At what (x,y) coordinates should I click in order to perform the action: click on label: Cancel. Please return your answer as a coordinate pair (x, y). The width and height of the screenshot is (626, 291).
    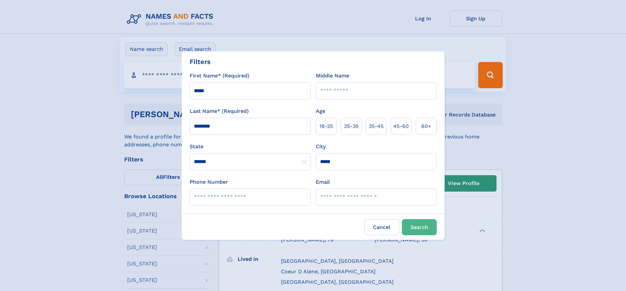
    Looking at the image, I should click on (382, 227).